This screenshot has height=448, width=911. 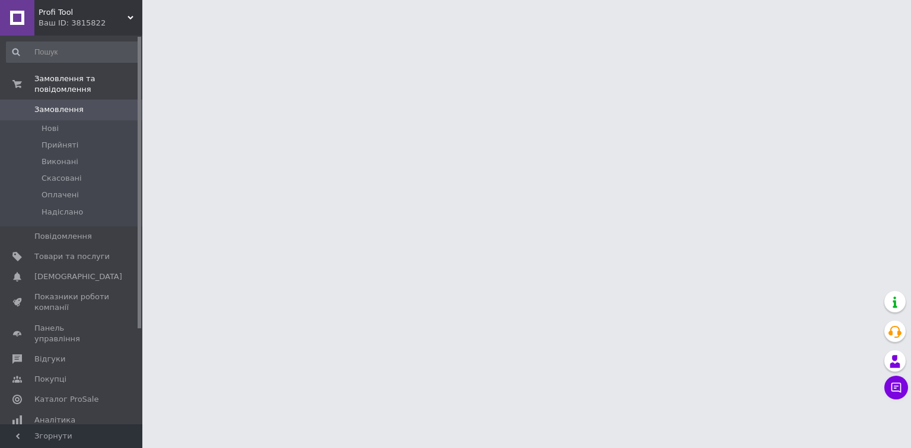 What do you see at coordinates (73, 52) in the screenshot?
I see `input: Пошук` at bounding box center [73, 52].